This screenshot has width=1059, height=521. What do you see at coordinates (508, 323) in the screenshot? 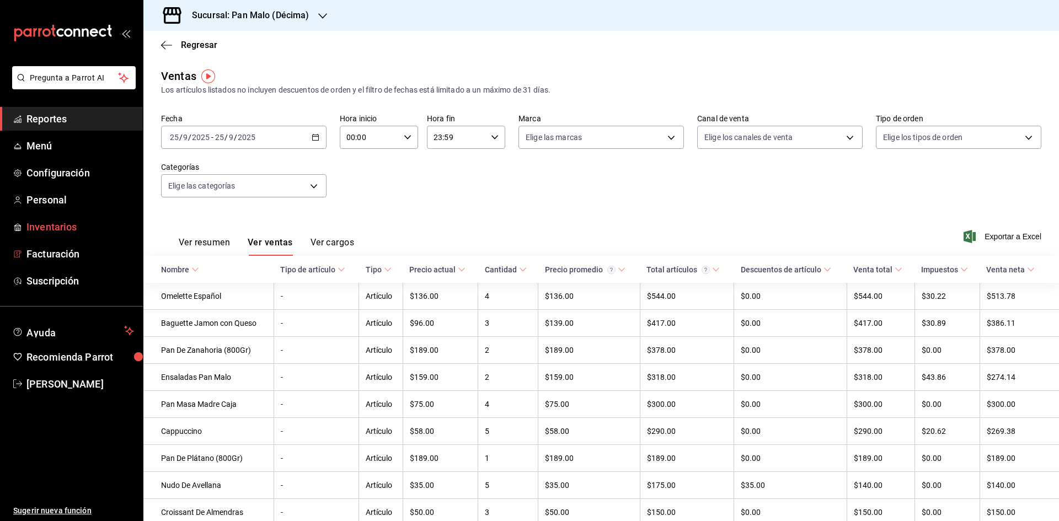
I see `td: 3` at bounding box center [508, 323].